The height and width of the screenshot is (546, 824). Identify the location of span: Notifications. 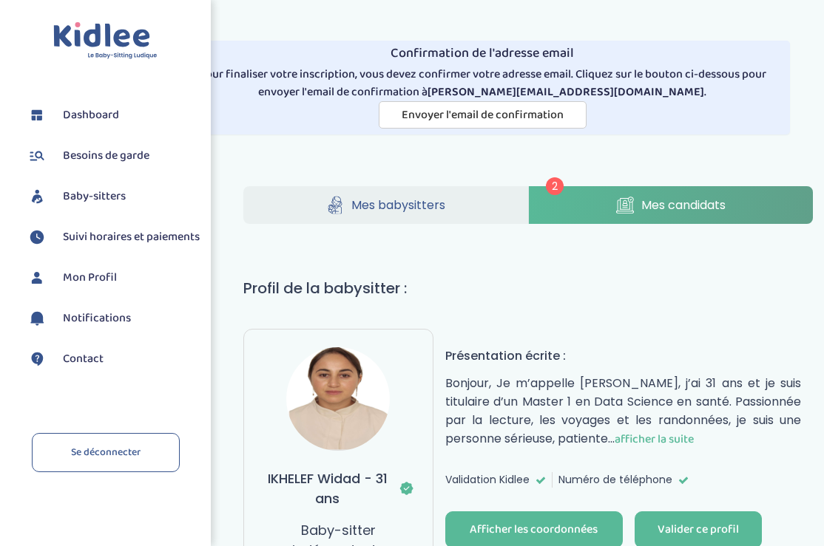
(97, 319).